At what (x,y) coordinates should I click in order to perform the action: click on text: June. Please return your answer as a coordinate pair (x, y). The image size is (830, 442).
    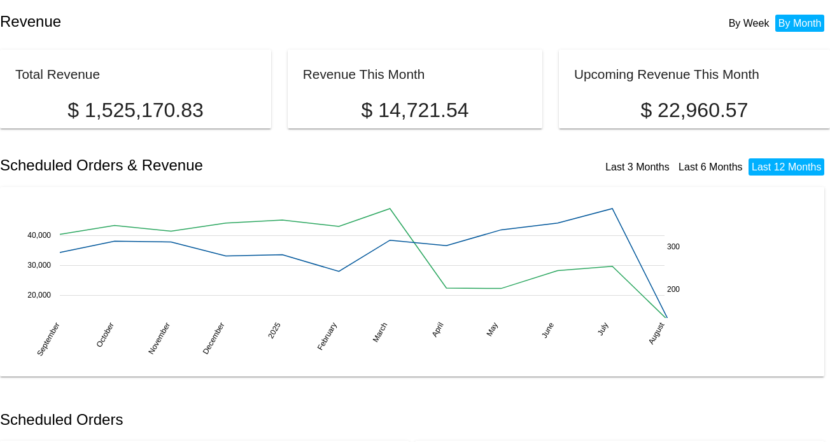
    Looking at the image, I should click on (547, 330).